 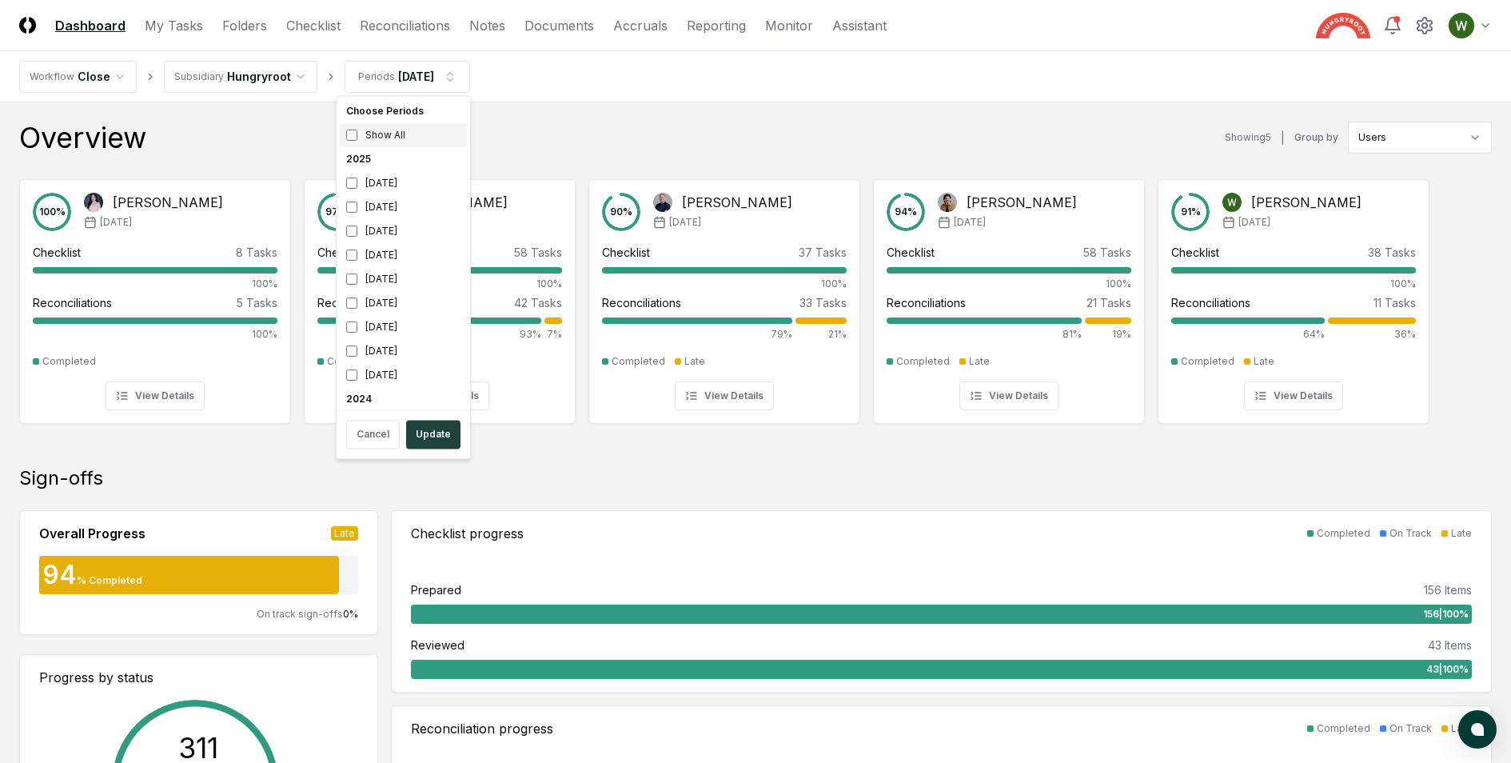 What do you see at coordinates (403, 111) in the screenshot?
I see `div: Choose Periods` at bounding box center [403, 111].